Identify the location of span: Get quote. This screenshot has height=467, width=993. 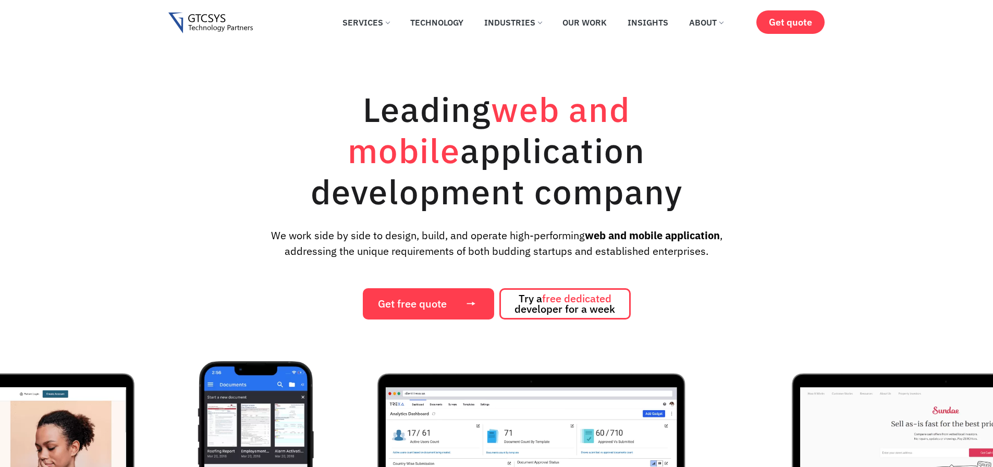
(790, 22).